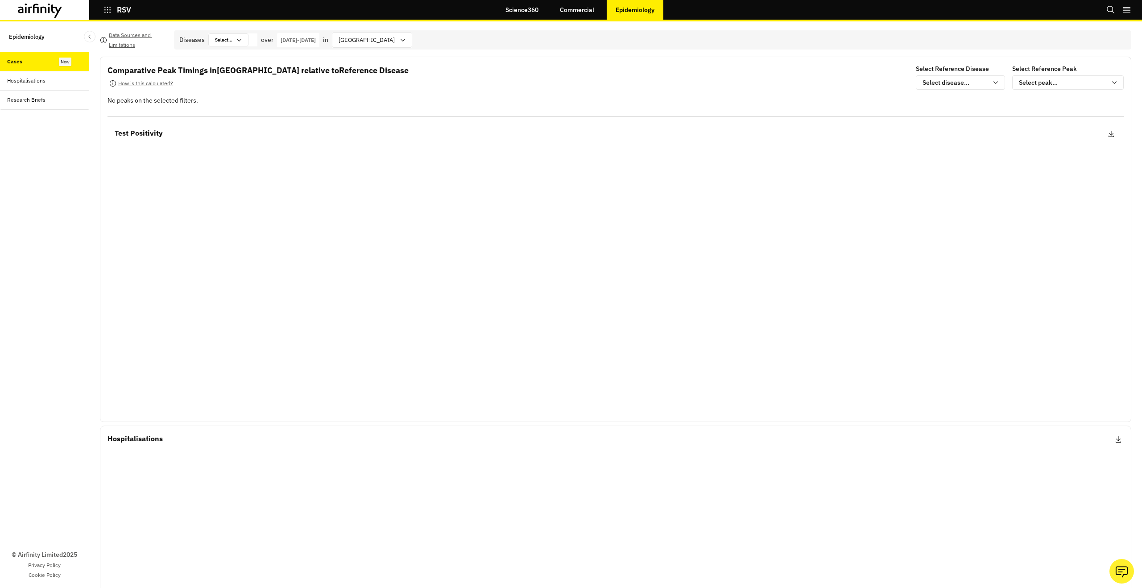  Describe the element at coordinates (135, 439) in the screenshot. I see `p: Hospitalisations` at that location.